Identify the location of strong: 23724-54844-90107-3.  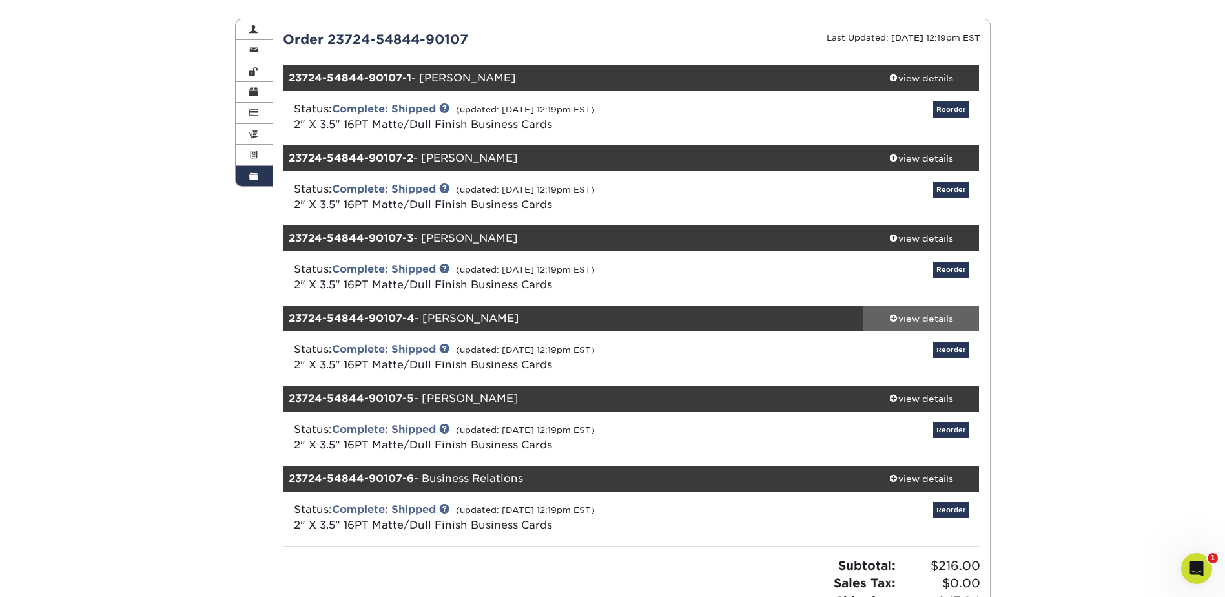
(351, 238).